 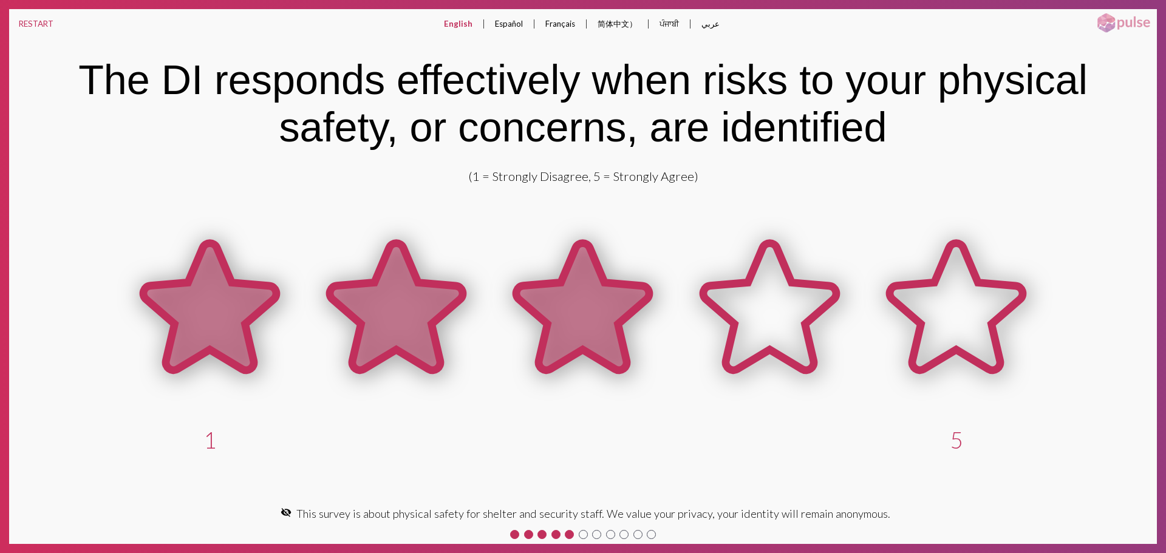 What do you see at coordinates (582, 103) in the screenshot?
I see `div: The DI responds effectively when risks to your physical safety, or concerns, are identified` at bounding box center [582, 103].